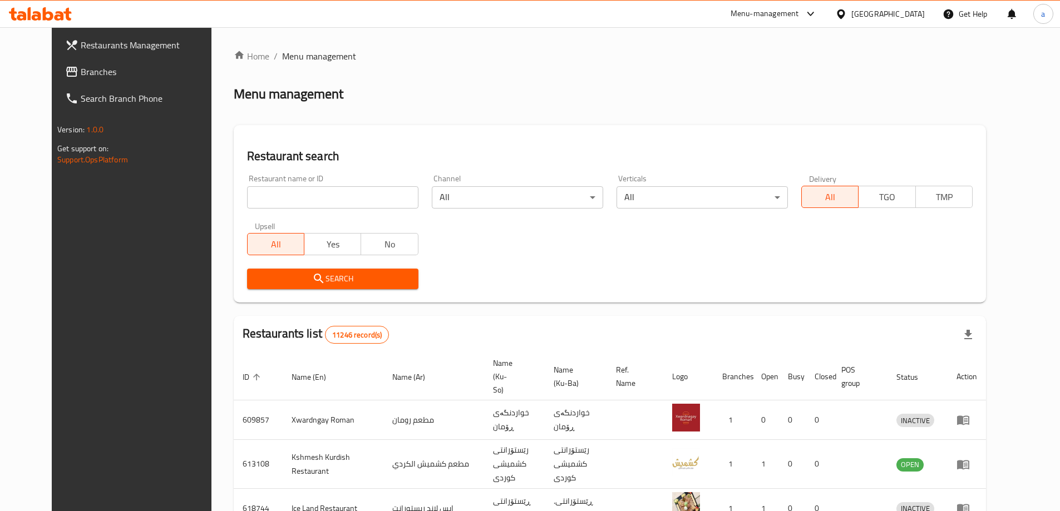 The width and height of the screenshot is (1060, 511). Describe the element at coordinates (633, 377) in the screenshot. I see `span: Ref. Name` at that location.